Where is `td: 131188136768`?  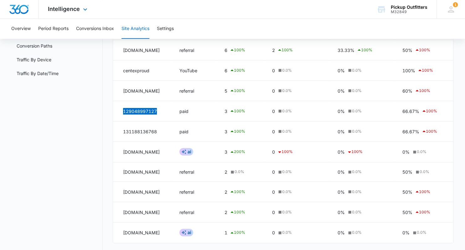 td: 131188136768 is located at coordinates (142, 132).